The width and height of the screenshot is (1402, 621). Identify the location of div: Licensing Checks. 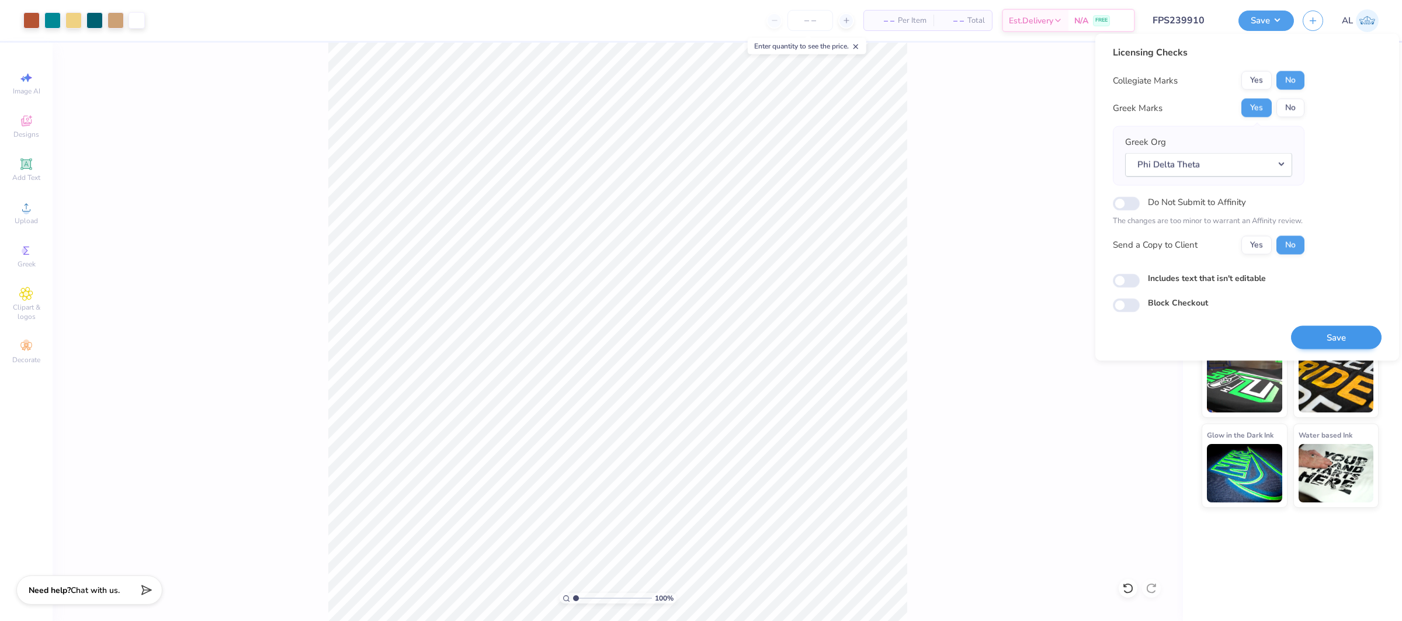
(1208, 53).